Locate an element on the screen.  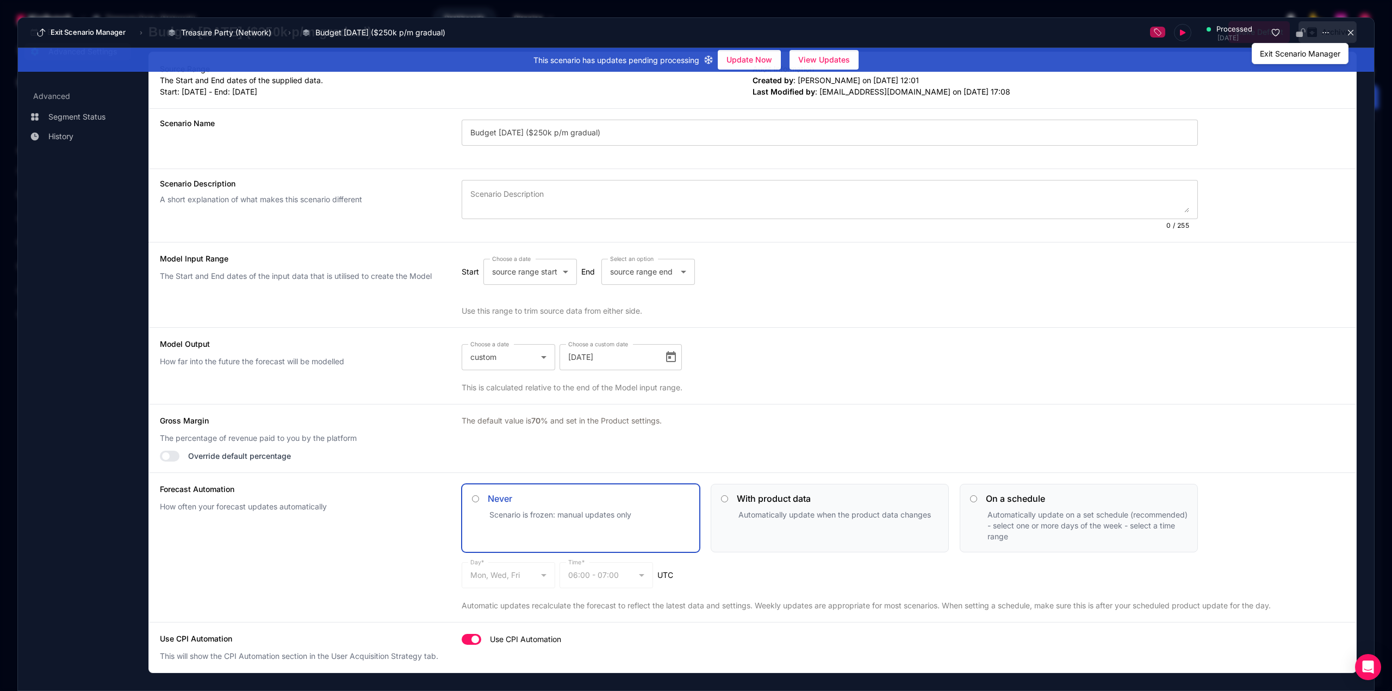
span: Automatically update on a set schedule (recommended) - select one or more days of the week - sele... is located at coordinates (1087, 525).